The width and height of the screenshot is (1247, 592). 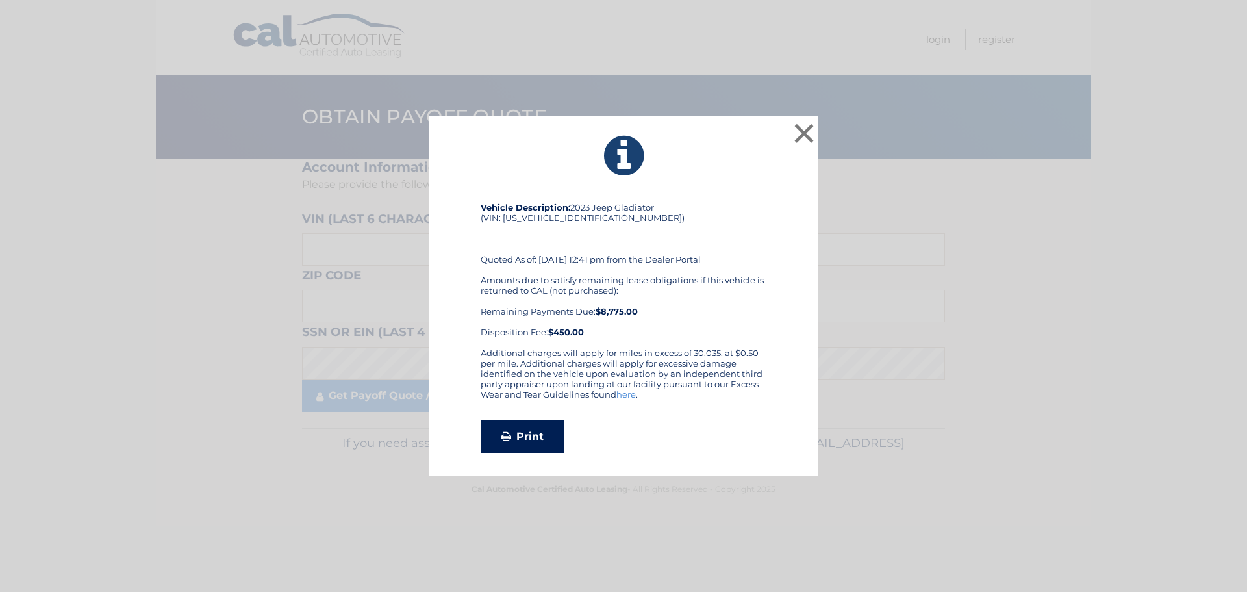 What do you see at coordinates (617, 311) in the screenshot?
I see `b: $8,775.00` at bounding box center [617, 311].